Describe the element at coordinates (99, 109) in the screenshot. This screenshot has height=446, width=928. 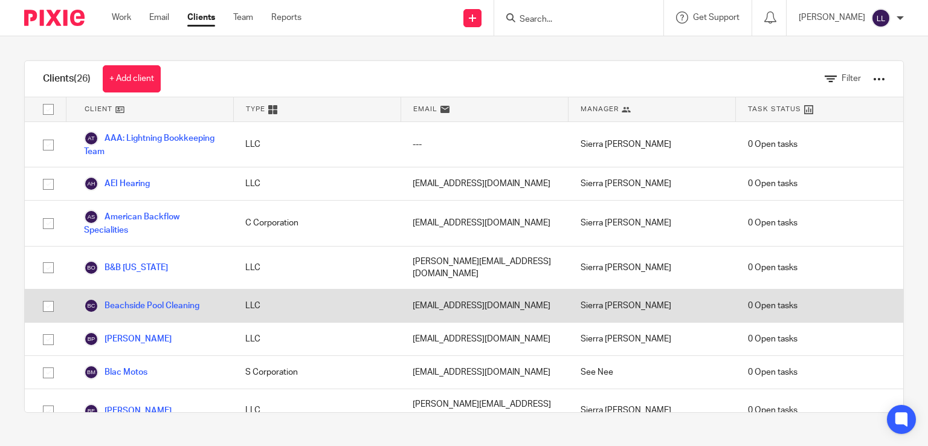
I see `span: Client` at that location.